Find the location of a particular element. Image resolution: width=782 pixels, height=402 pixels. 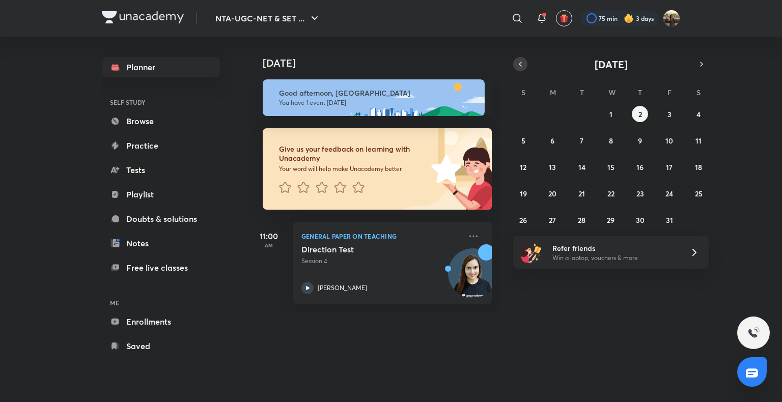

button: October 1, 2025 is located at coordinates (611, 114).